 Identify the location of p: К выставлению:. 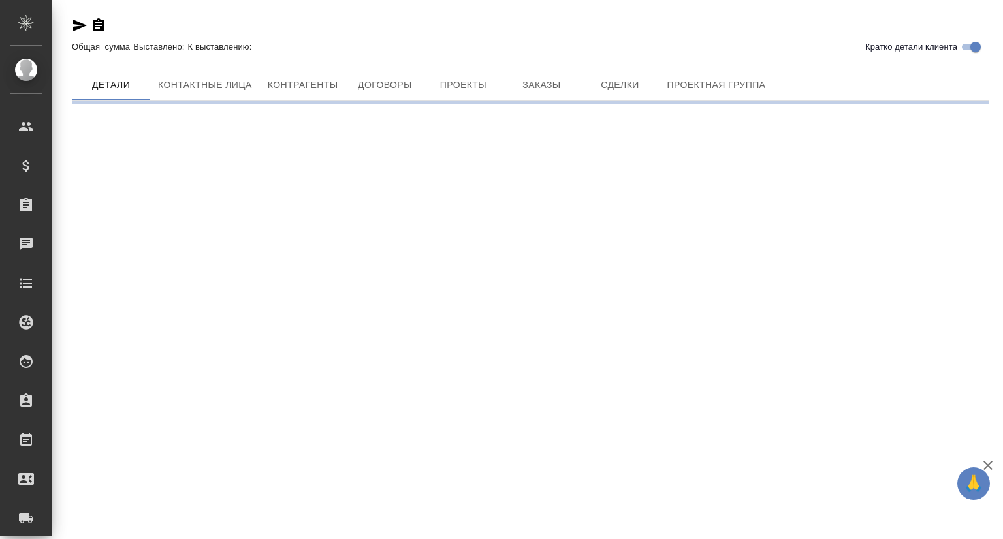
(221, 46).